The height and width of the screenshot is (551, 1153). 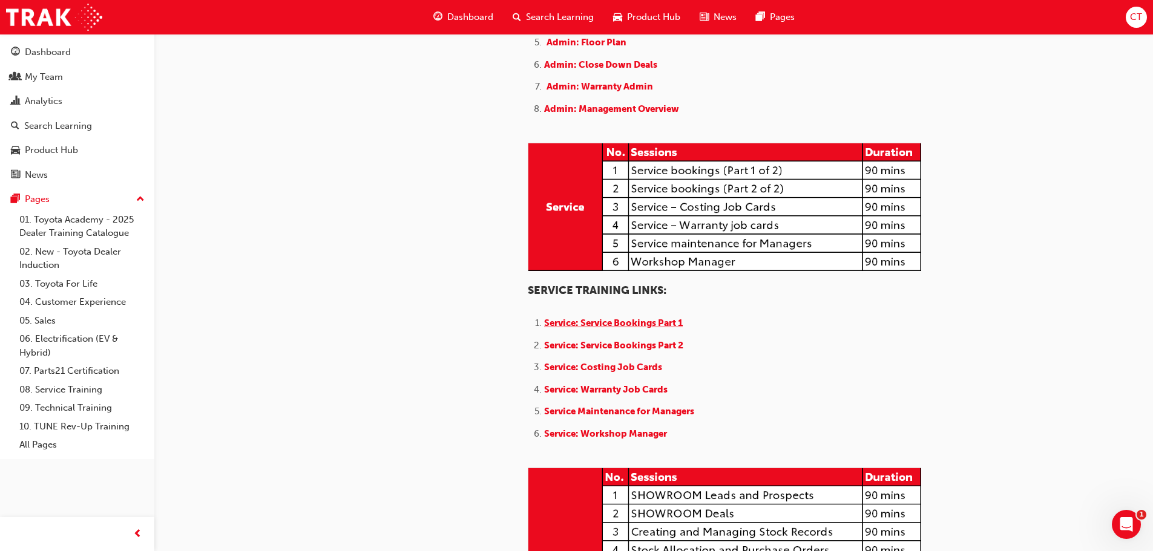 What do you see at coordinates (782, 17) in the screenshot?
I see `span: Pages` at bounding box center [782, 17].